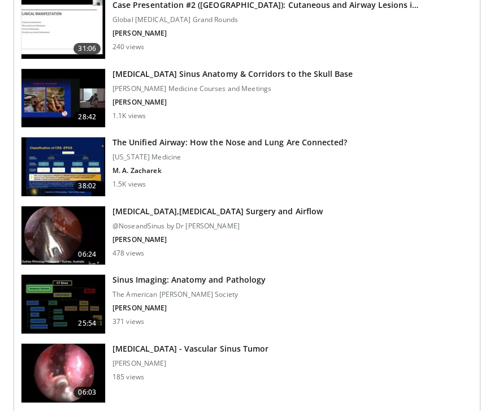 This screenshot has width=494, height=411. What do you see at coordinates (229, 171) in the screenshot?
I see `p: M. A. Zacharek` at bounding box center [229, 171].